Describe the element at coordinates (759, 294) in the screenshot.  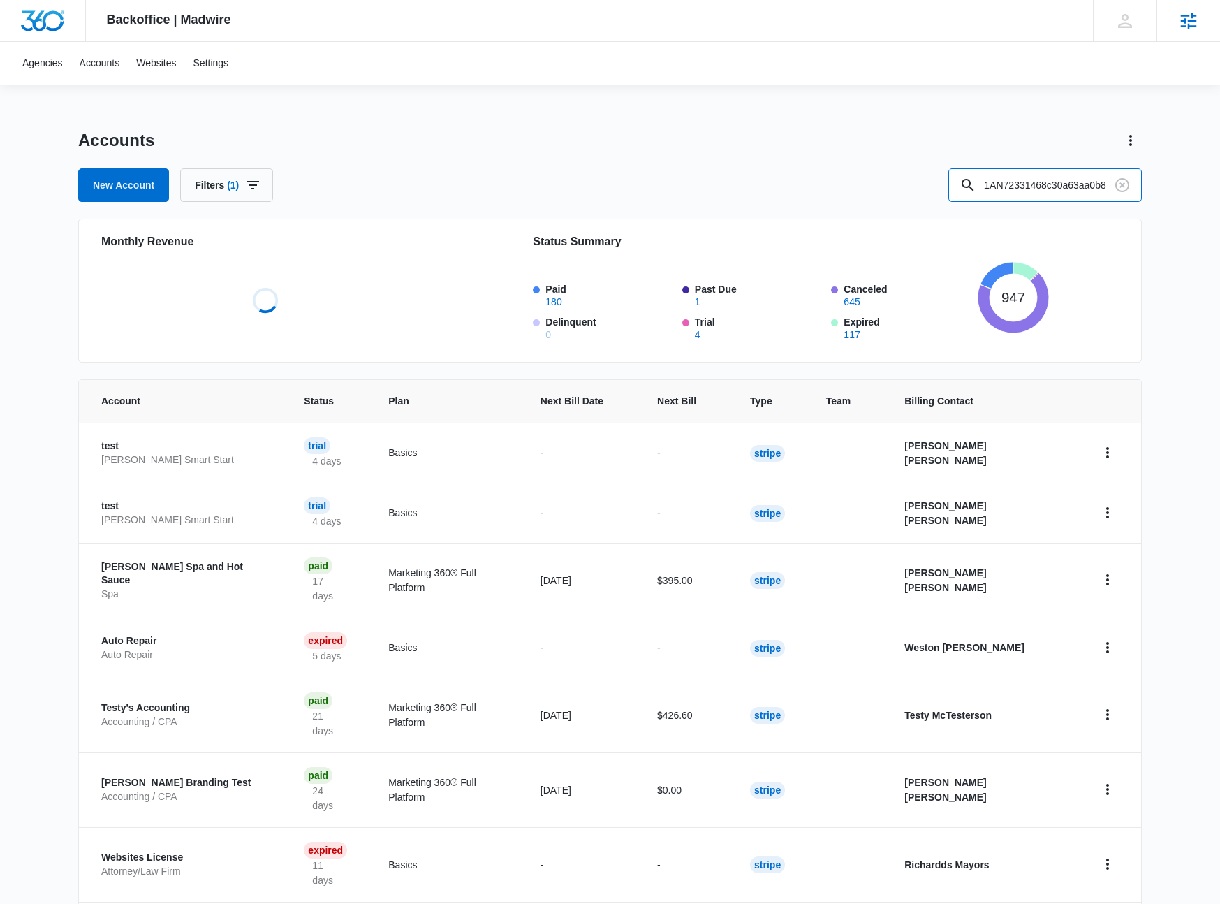
I see `label: Past Due` at that location.